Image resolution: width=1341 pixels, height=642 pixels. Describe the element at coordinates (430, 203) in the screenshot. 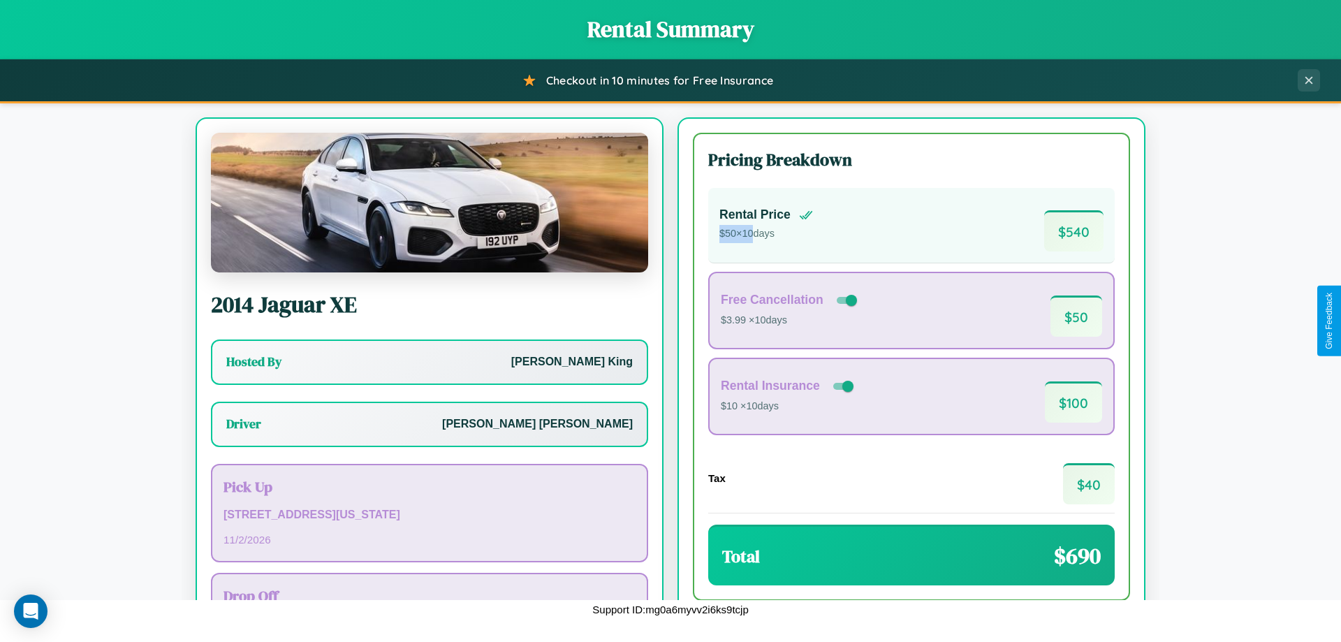

I see `img: Jaguar XE` at that location.